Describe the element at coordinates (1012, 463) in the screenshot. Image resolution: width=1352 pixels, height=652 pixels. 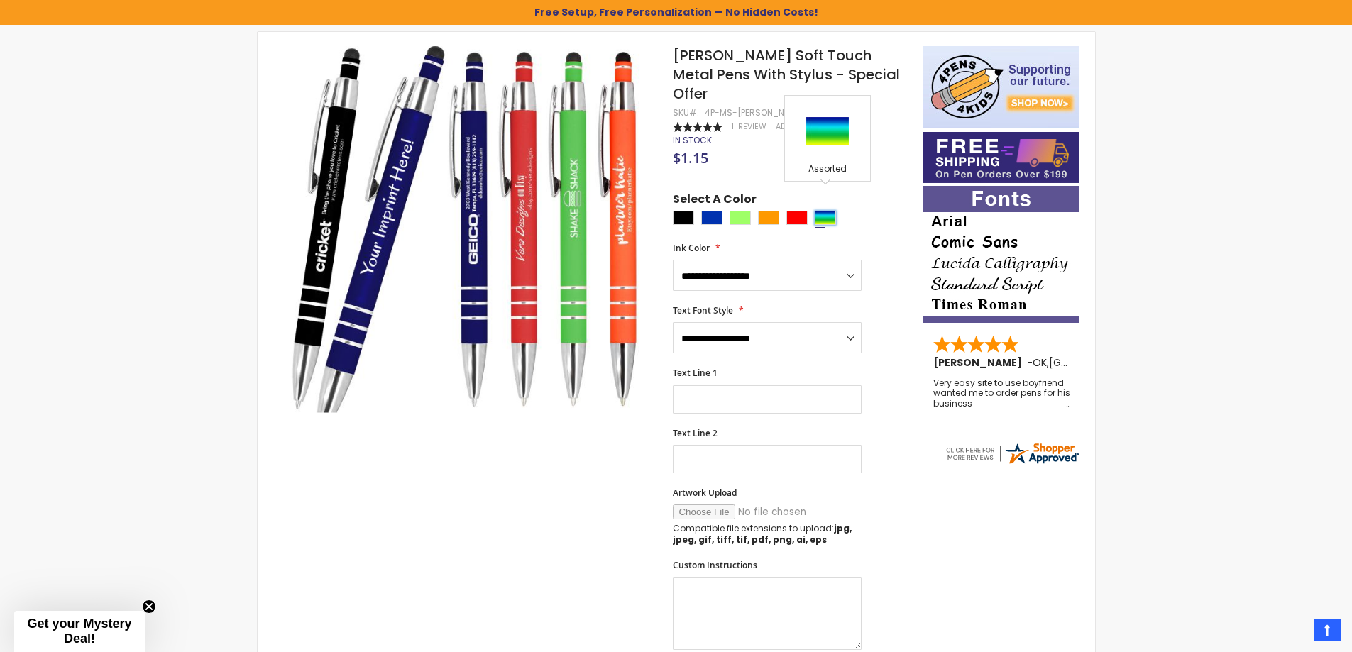
I see `a: 4pens.com certificate URL` at that location.